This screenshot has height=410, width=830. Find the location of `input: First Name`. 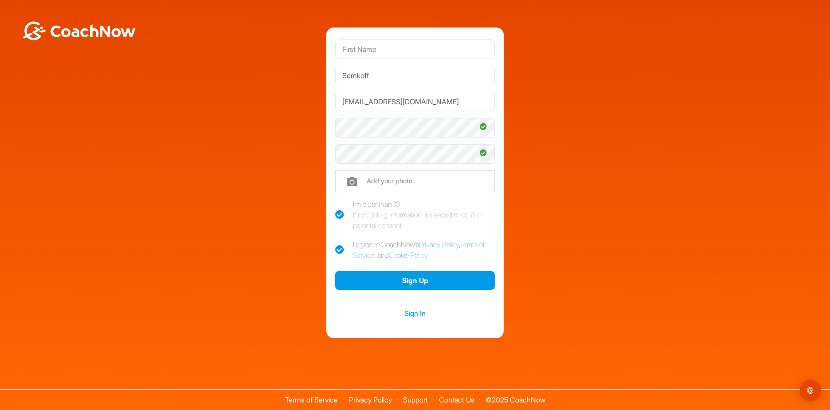

input: First Name is located at coordinates (415, 49).